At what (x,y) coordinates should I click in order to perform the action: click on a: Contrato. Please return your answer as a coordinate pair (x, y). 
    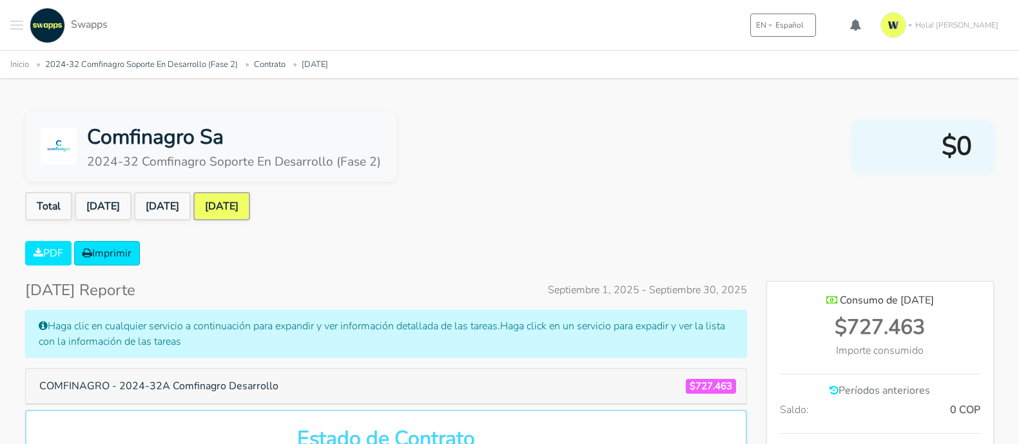
    Looking at the image, I should click on (270, 64).